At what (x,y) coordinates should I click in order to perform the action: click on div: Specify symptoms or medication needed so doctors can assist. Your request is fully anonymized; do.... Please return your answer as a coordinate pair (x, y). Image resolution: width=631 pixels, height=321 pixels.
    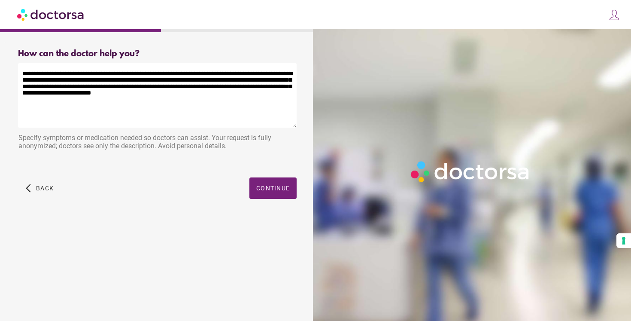
    Looking at the image, I should click on (157, 143).